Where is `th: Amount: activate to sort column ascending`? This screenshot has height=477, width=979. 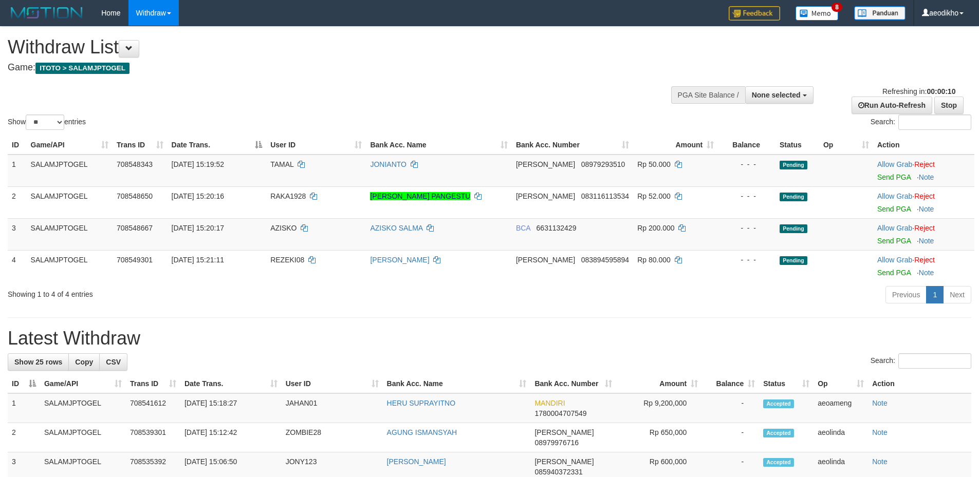 th: Amount: activate to sort column ascending is located at coordinates (675, 145).